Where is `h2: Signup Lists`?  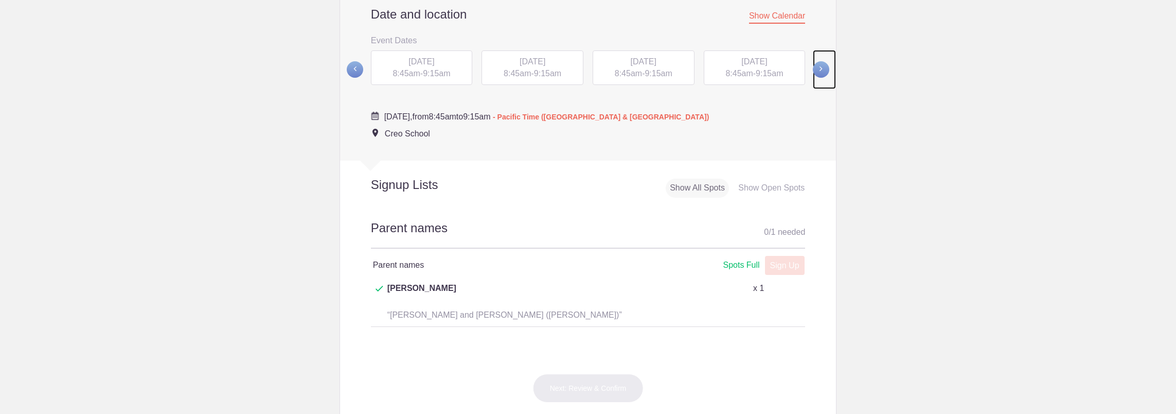
h2: Signup Lists is located at coordinates (423, 185).